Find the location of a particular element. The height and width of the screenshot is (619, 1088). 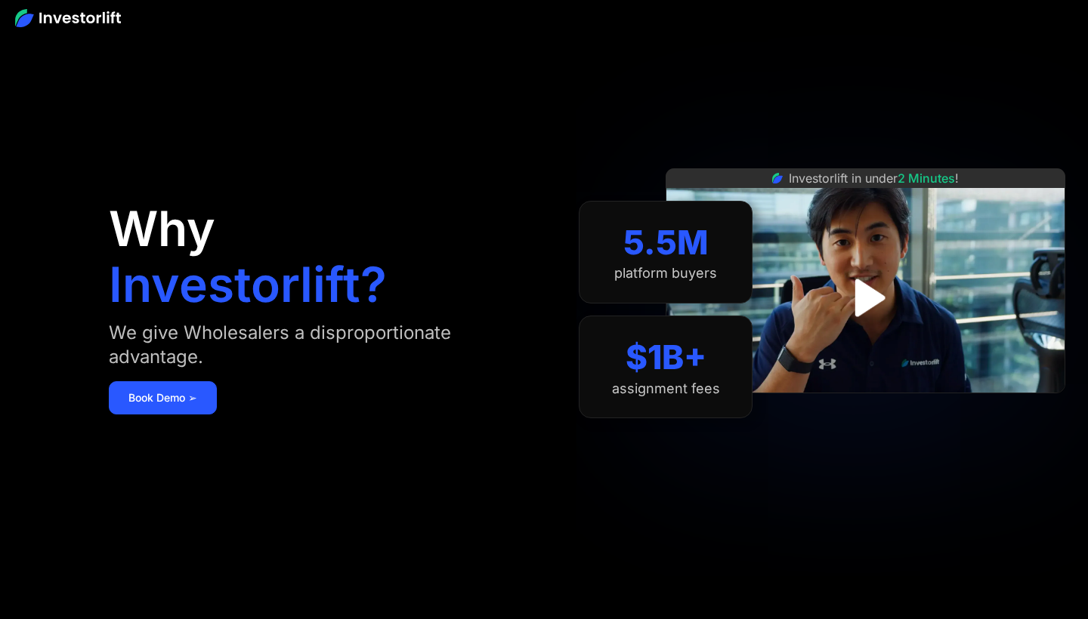

div: We give Wholesalers a disproportionate advantage. is located at coordinates (302, 345).